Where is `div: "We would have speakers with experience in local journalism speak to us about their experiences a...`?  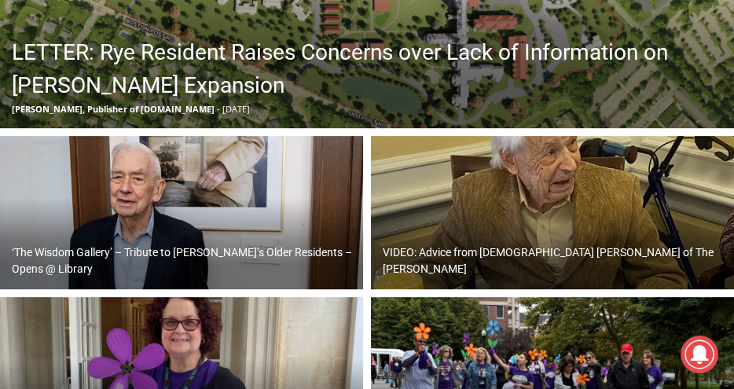 div: "We would have speakers with experience in local journalism speak to us about their experiences a... is located at coordinates (556, 76).